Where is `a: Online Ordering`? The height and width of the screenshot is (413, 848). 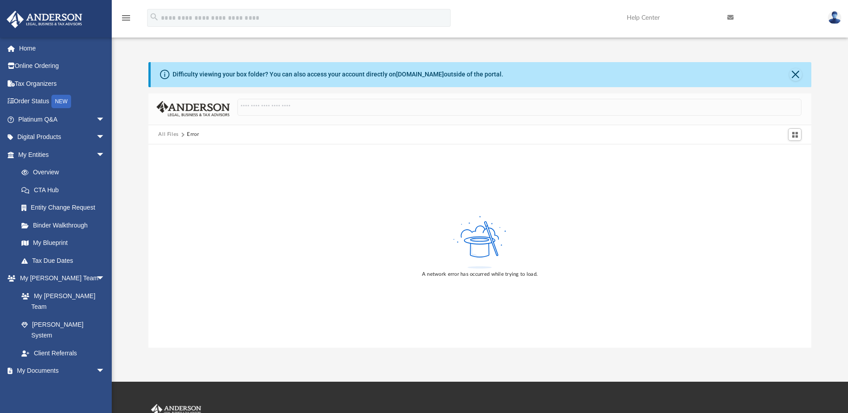 a: Online Ordering is located at coordinates (62, 66).